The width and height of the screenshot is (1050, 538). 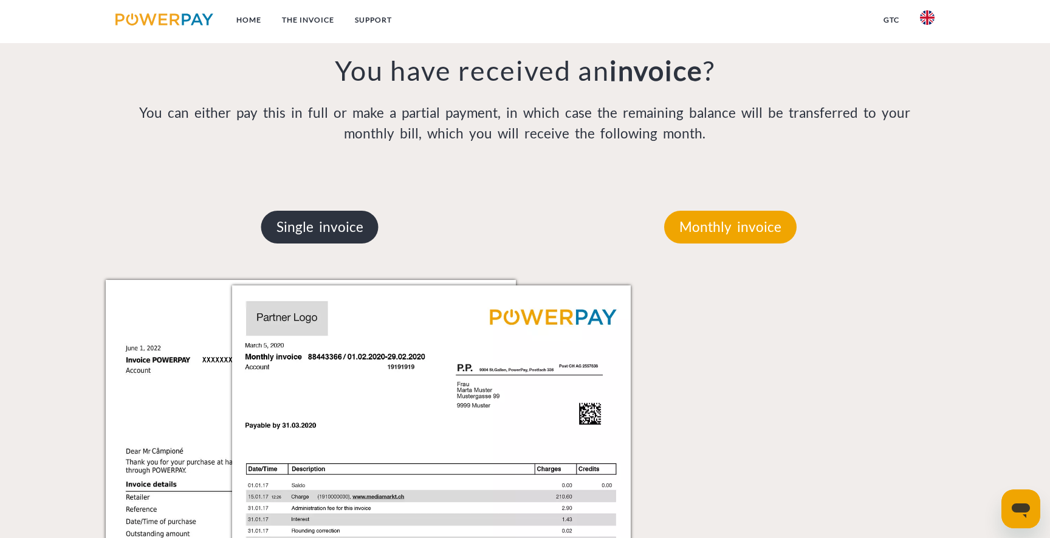 I want to click on b: invoice, so click(x=656, y=70).